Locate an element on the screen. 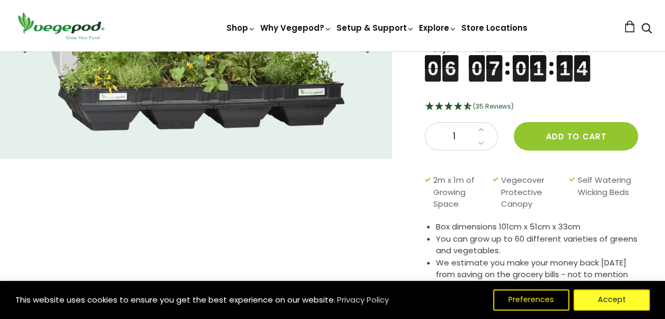  a: Privacy Policy (opens in a new tab) is located at coordinates (363, 300).